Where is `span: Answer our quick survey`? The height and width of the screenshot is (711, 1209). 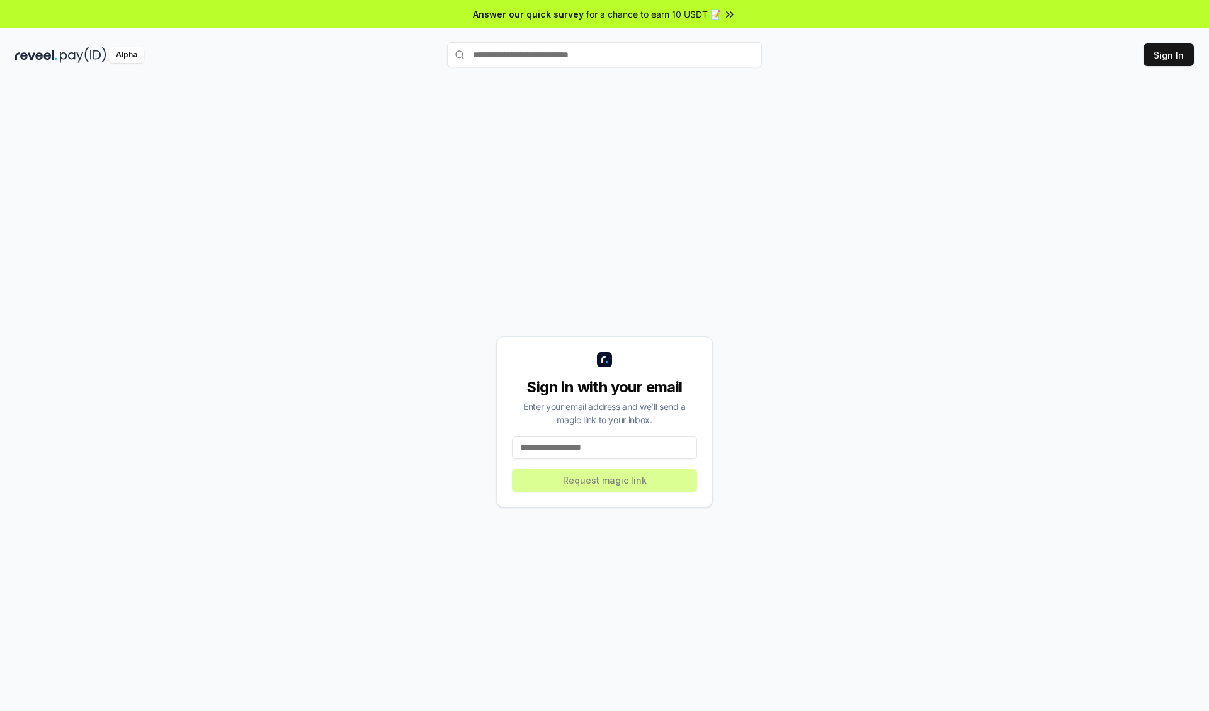
span: Answer our quick survey is located at coordinates (528, 14).